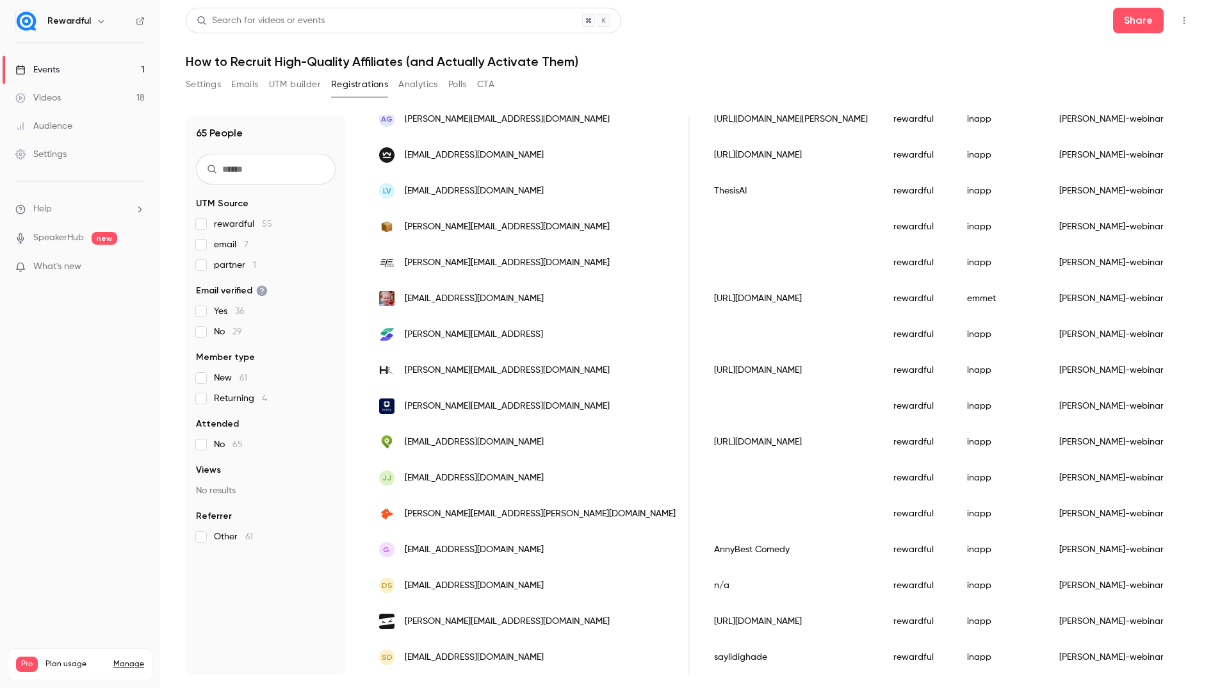 The image size is (1220, 688). Describe the element at coordinates (240, 398) in the screenshot. I see `span: Returning` at that location.